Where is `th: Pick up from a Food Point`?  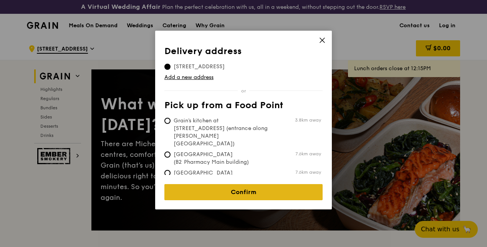
th: Pick up from a Food Point is located at coordinates (243, 107).